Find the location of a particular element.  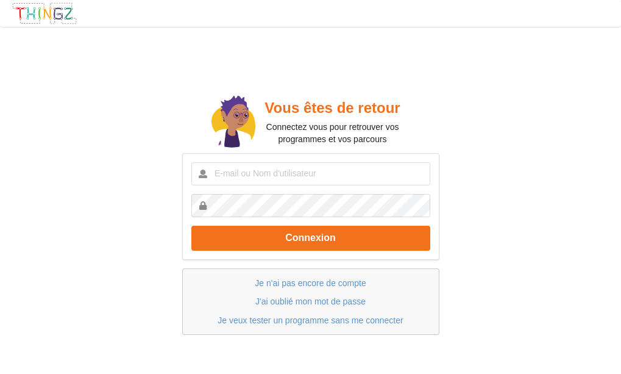

input: E-mail ou Nom d'utilisateur is located at coordinates (311, 174).